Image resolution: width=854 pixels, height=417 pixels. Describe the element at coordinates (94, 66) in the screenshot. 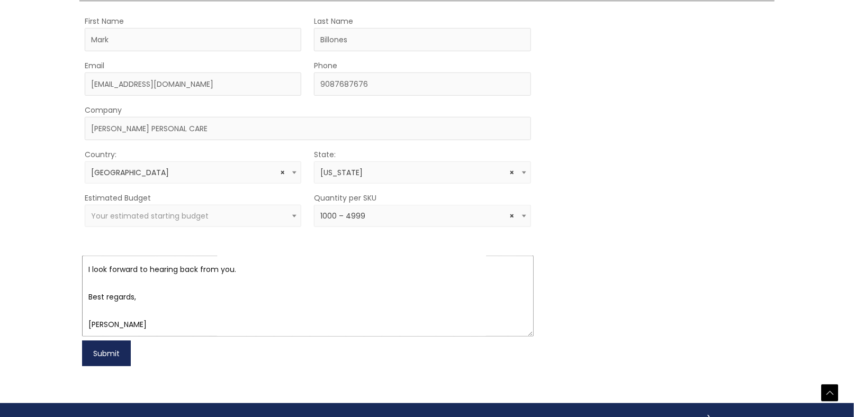

I see `label: Email` at that location.